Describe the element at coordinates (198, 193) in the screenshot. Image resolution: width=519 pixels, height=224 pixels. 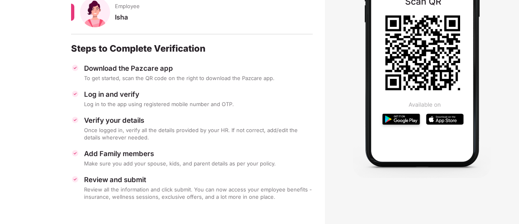
I see `div: Review all the information and click submit. You can now access your employee benefits - insuranc...` at that location.